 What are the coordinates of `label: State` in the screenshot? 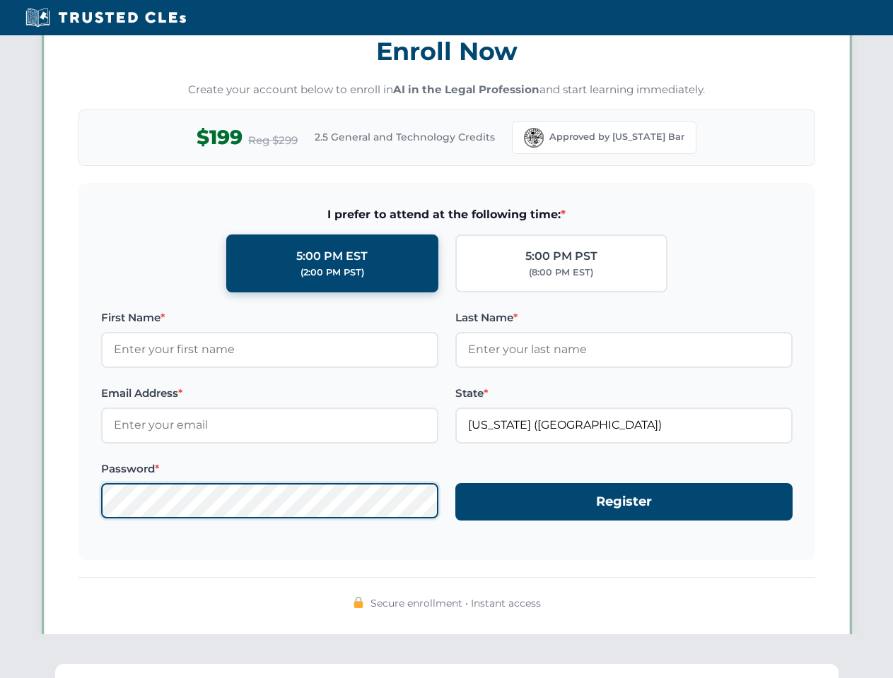 It's located at (623, 394).